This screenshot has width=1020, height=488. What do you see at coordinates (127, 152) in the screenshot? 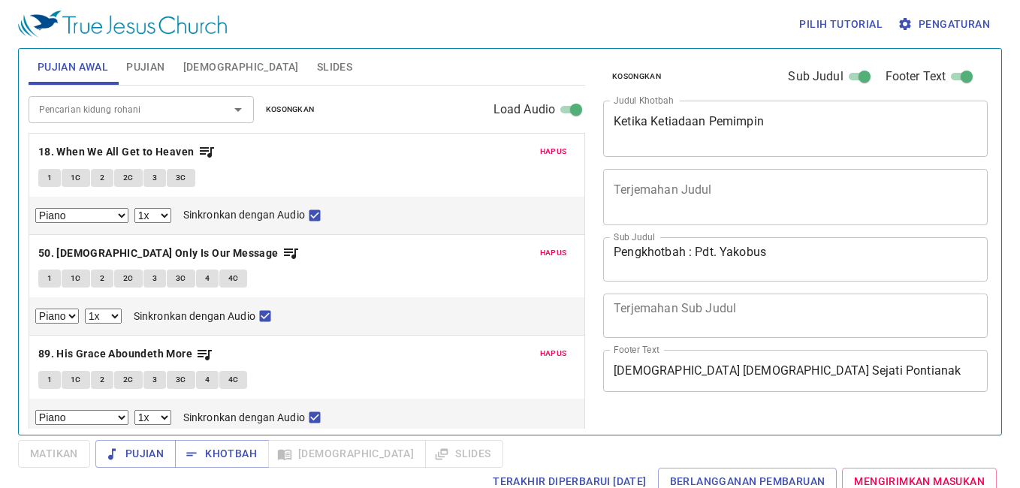
I see `button: 18. When We All Get to Heaven` at bounding box center [127, 152].